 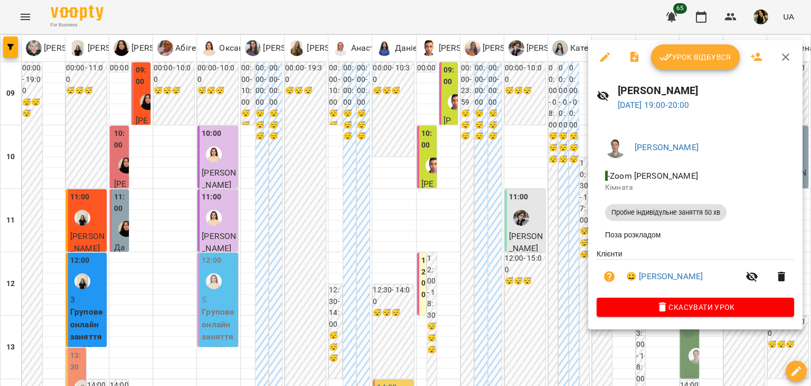 I want to click on button: Скасувати Урок, so click(x=696, y=307).